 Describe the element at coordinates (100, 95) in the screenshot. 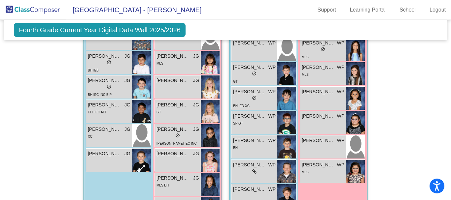

I see `span: BH IEC INC BIP` at that location.